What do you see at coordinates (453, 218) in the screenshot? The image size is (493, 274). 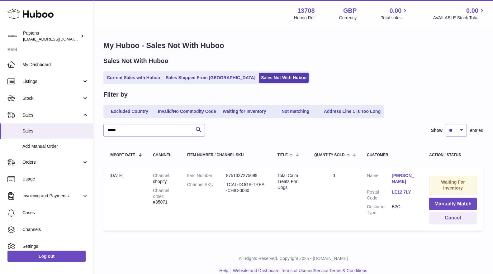 I see `button: Cancel` at bounding box center [453, 218].